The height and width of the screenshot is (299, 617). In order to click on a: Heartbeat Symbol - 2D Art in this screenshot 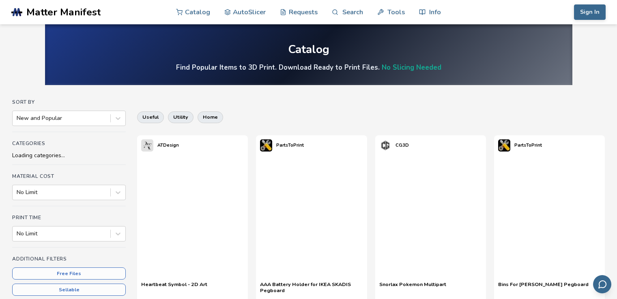, I will do `click(174, 287)`.